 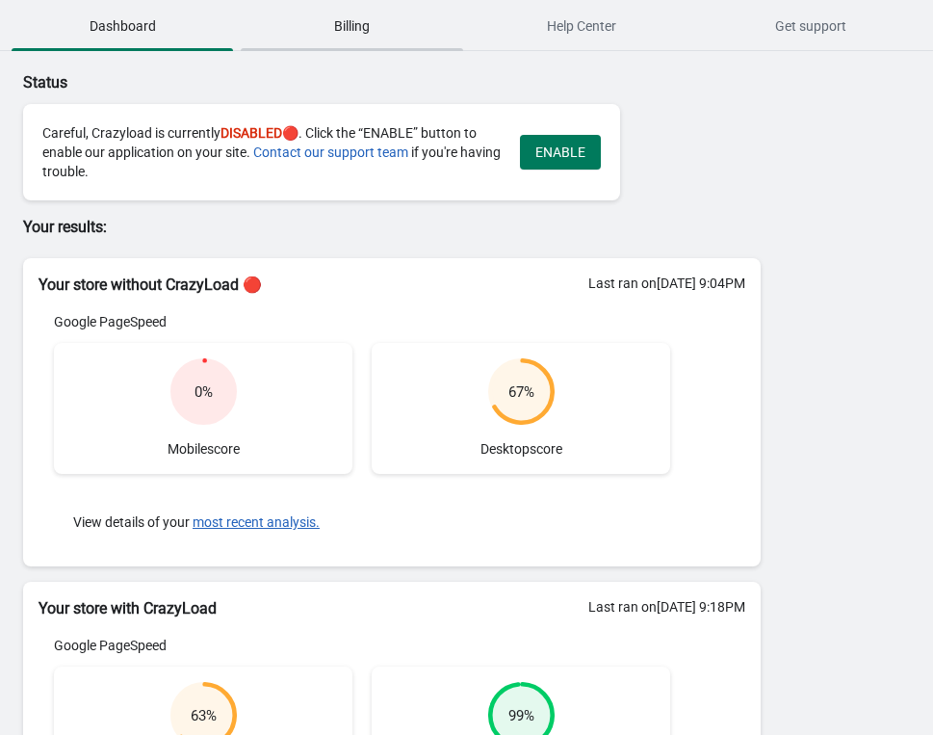 I want to click on span: Get support, so click(x=811, y=26).